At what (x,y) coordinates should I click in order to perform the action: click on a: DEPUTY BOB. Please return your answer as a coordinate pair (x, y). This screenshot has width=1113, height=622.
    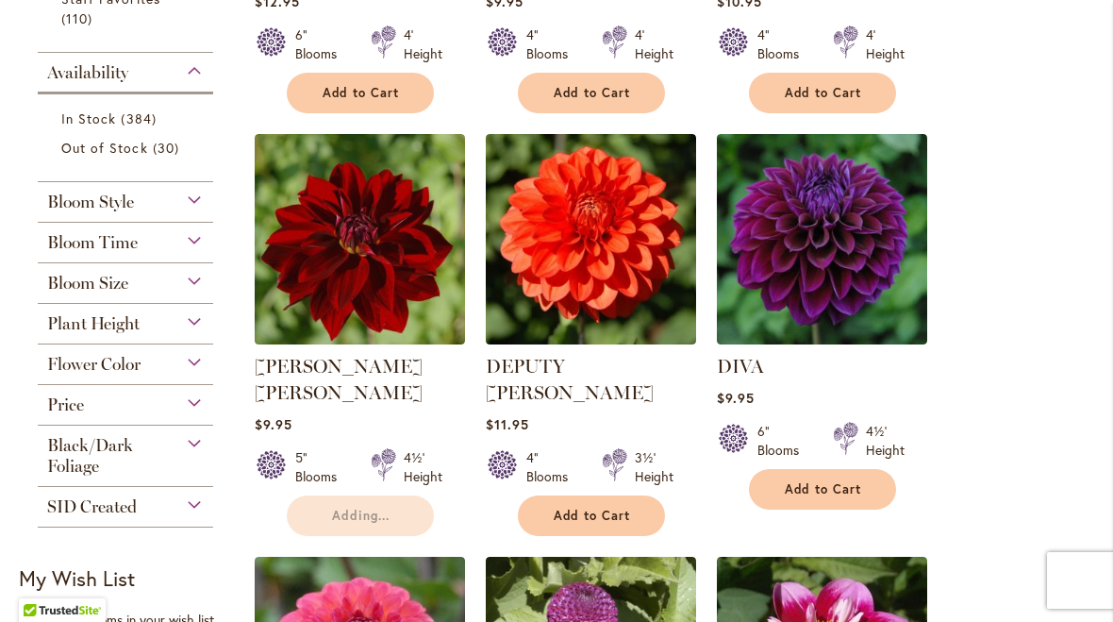
    Looking at the image, I should click on (590, 339).